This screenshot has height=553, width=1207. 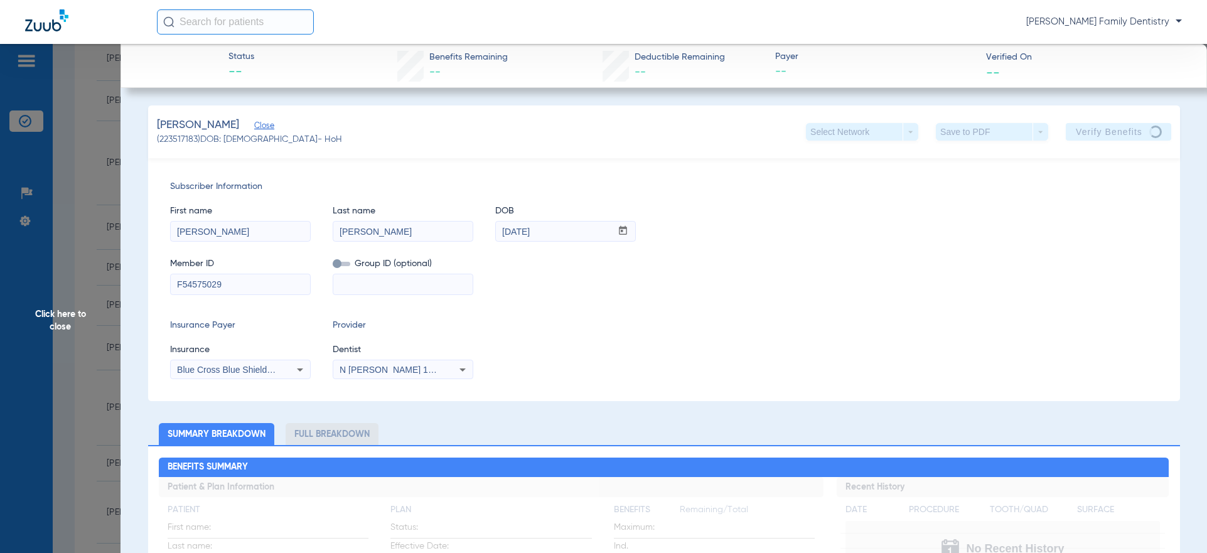 What do you see at coordinates (240, 325) in the screenshot?
I see `span: Insurance Payer` at bounding box center [240, 325].